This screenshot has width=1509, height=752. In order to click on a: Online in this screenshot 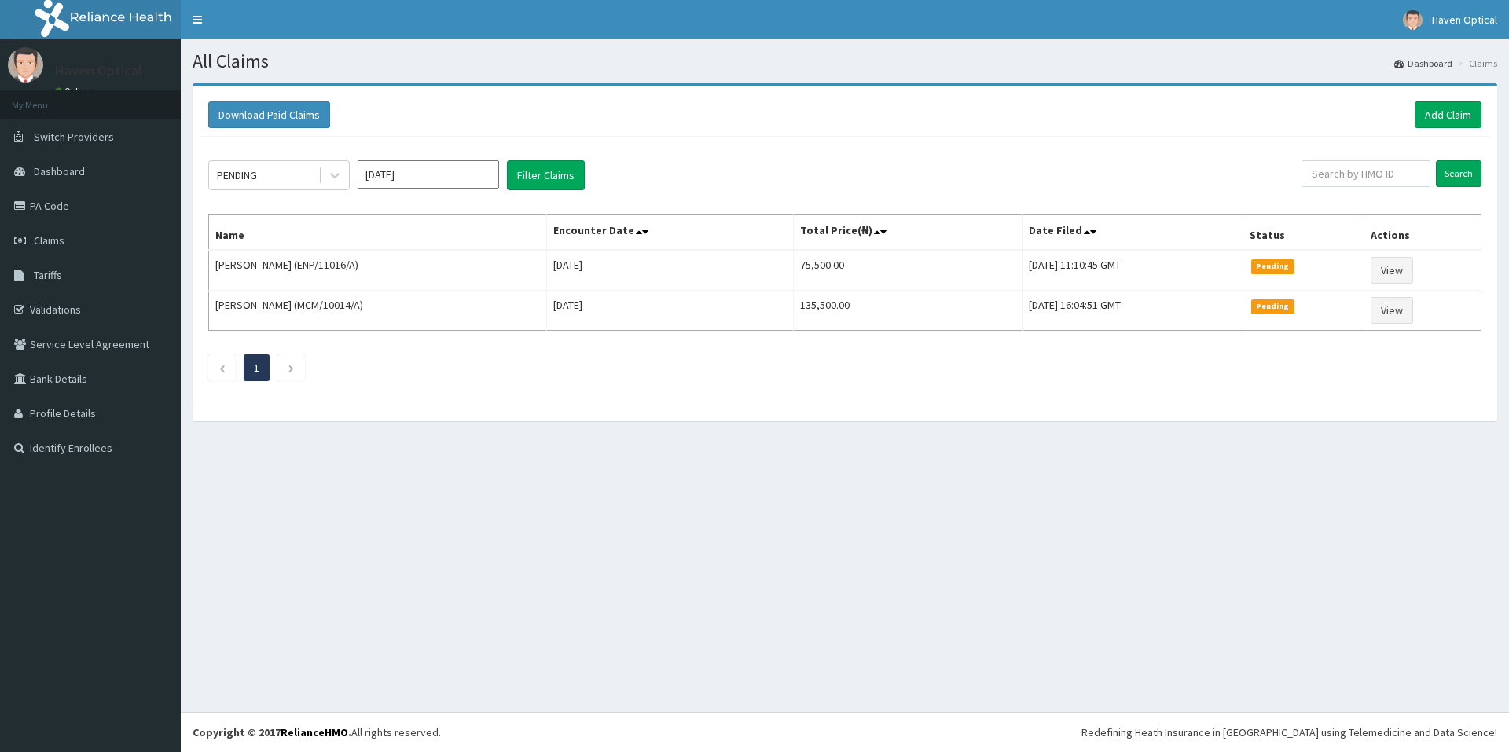, I will do `click(74, 91)`.